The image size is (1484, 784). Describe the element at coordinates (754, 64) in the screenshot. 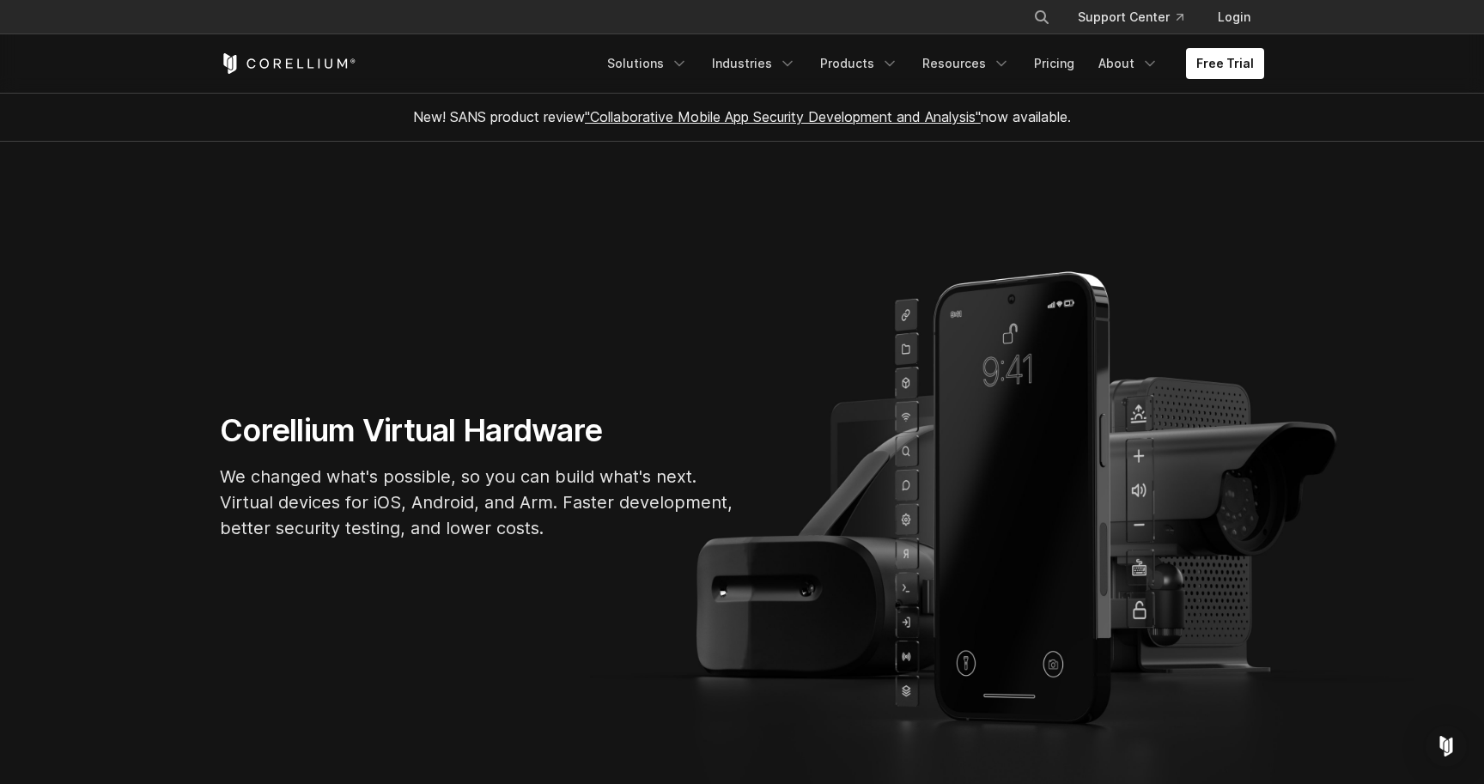

I see `a: Industries` at that location.